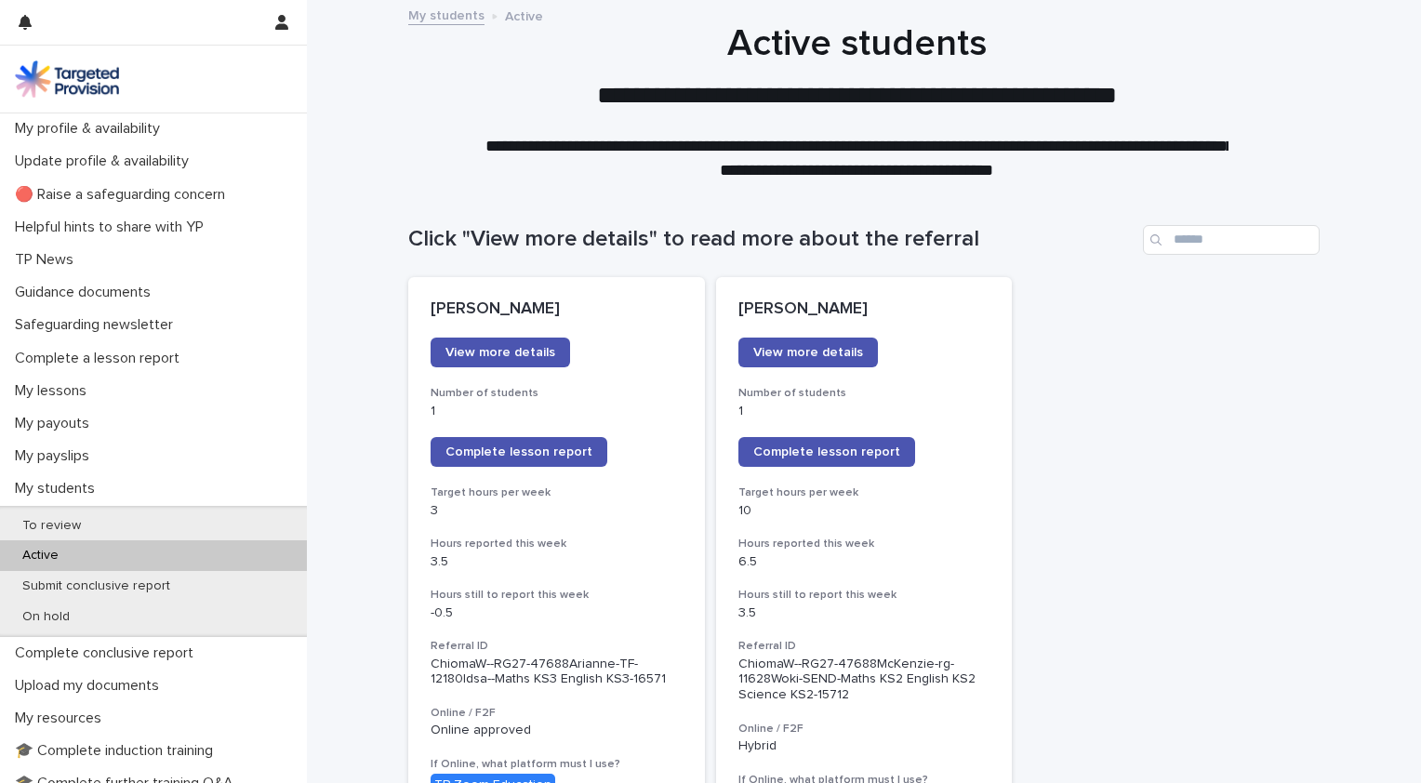 The height and width of the screenshot is (783, 1421). I want to click on a: My students, so click(446, 14).